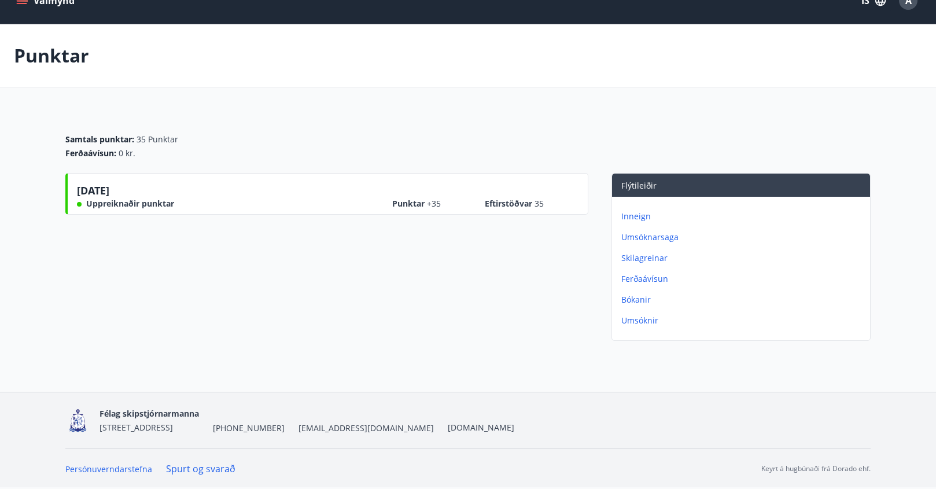 The width and height of the screenshot is (936, 489). Describe the element at coordinates (743, 237) in the screenshot. I see `p: Umsóknarsaga` at that location.